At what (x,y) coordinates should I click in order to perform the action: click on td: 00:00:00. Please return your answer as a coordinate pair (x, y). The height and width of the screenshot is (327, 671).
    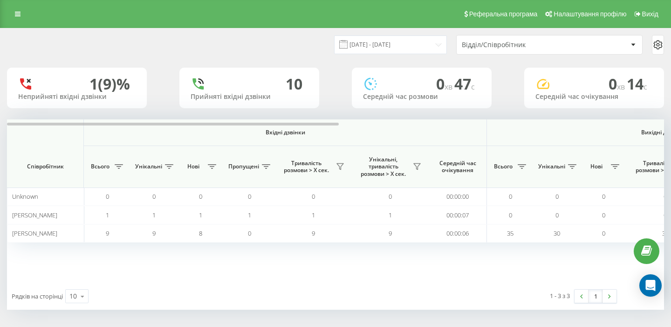
    Looking at the image, I should click on (458, 196).